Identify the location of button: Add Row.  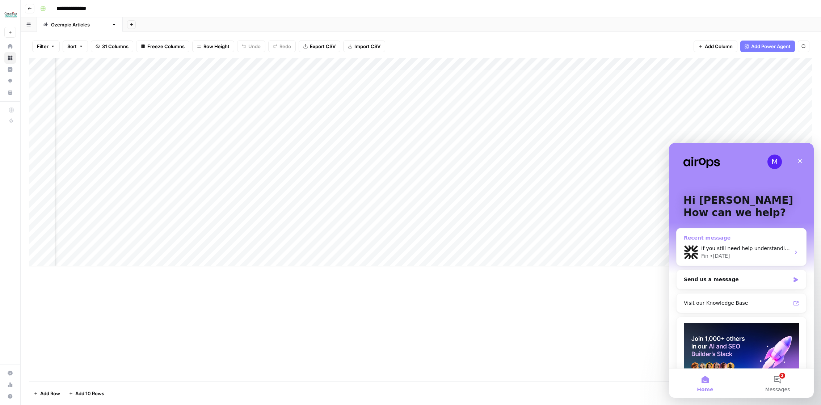
(47, 394).